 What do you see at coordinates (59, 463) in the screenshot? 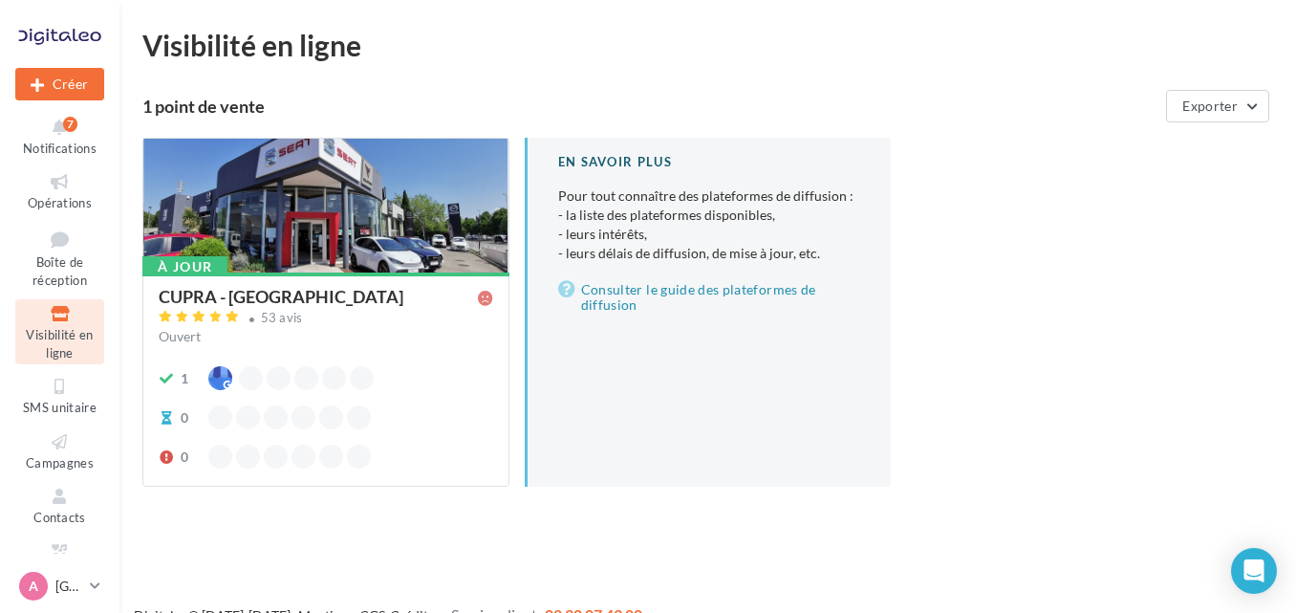
I see `span: Campagnes` at bounding box center [59, 463].